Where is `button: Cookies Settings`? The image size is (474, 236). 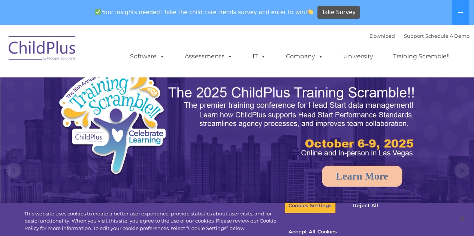
button: Cookies Settings is located at coordinates (310, 206).